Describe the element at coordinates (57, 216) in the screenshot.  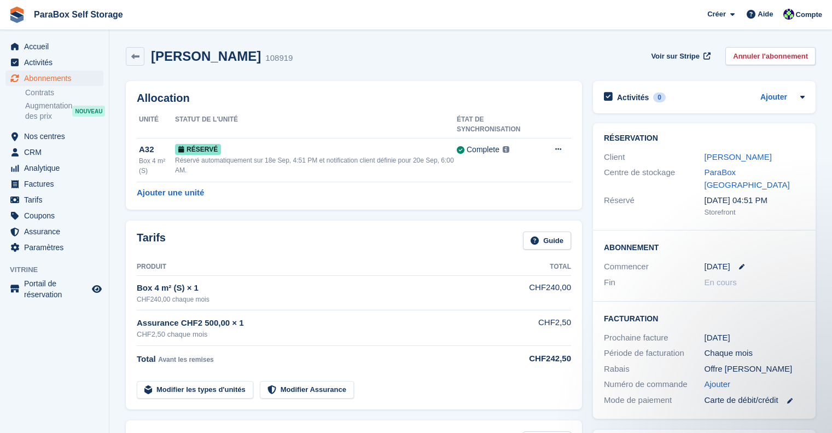
I see `span: Coupons` at that location.